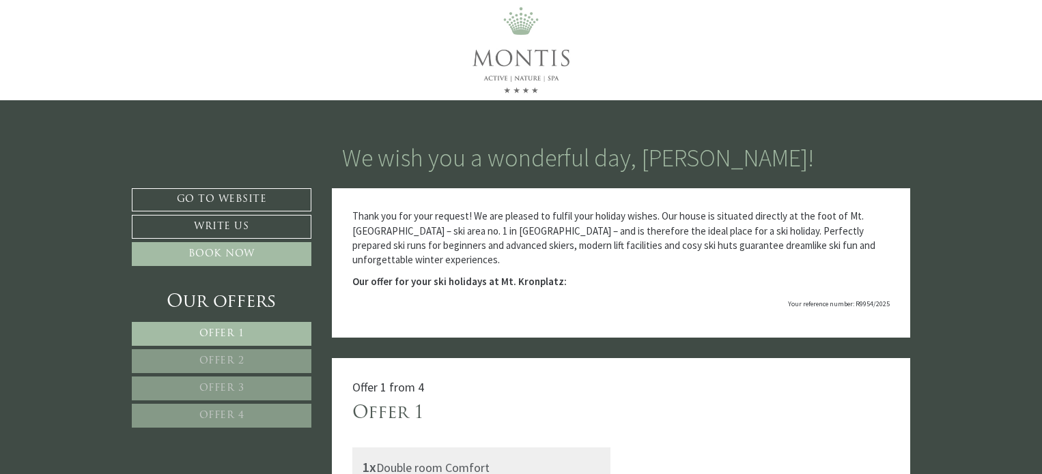 This screenshot has width=1042, height=474. Describe the element at coordinates (838, 304) in the screenshot. I see `span: Your reference number: R9954/2025` at that location.